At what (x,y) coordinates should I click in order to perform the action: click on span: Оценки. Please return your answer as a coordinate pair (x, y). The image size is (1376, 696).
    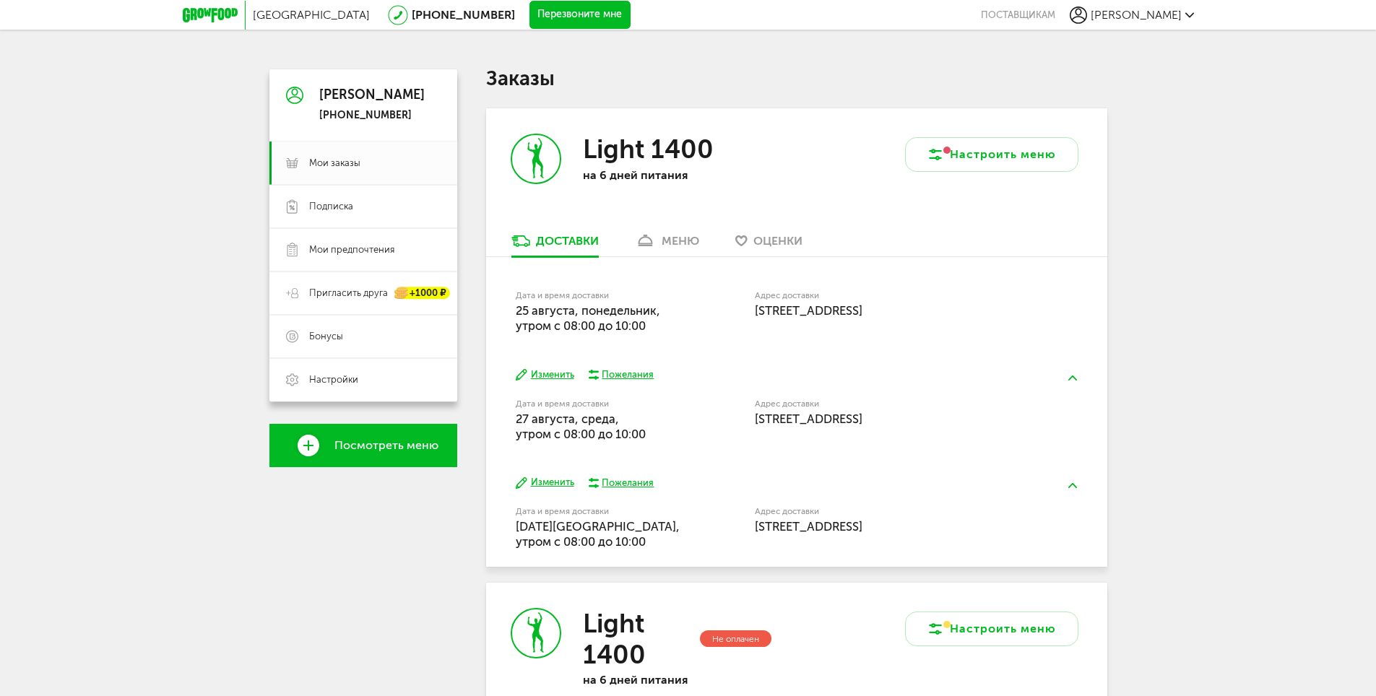
    Looking at the image, I should click on (778, 240).